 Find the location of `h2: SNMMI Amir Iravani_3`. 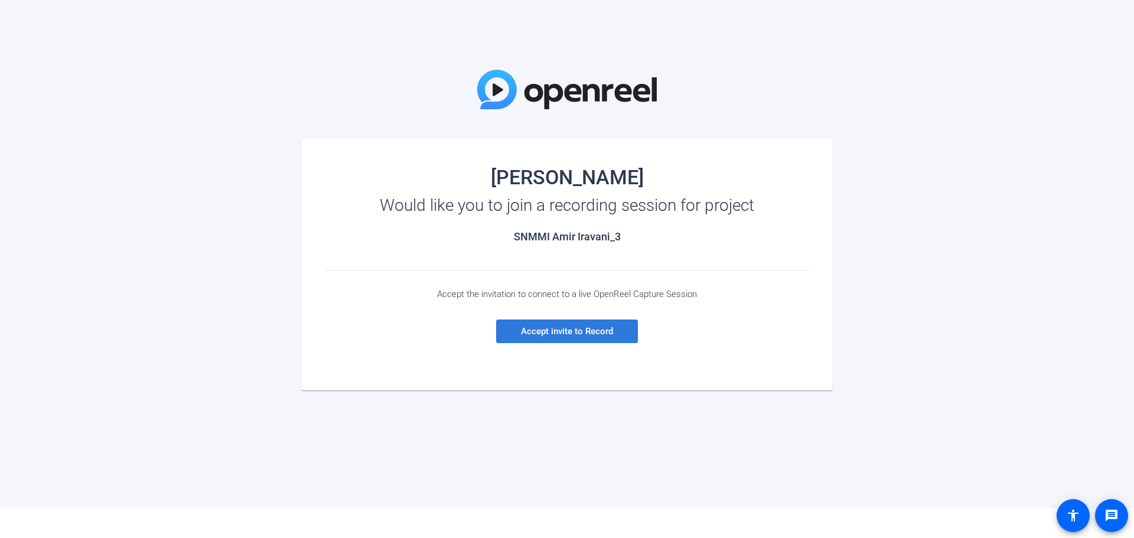

h2: SNMMI Amir Iravani_3 is located at coordinates (567, 237).